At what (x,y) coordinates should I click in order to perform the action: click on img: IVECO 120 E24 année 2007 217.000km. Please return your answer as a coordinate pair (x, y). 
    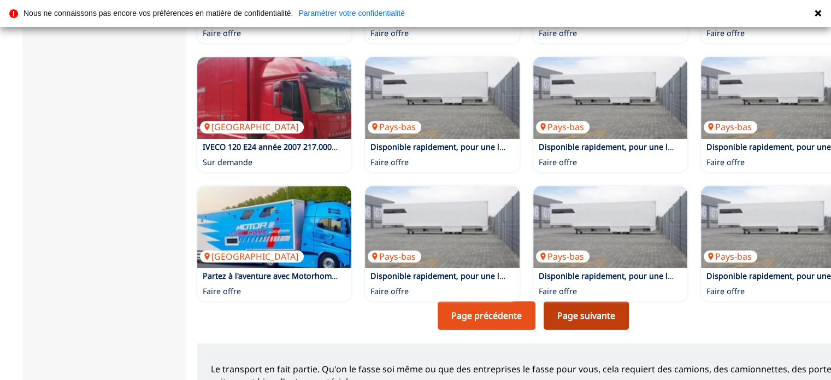
    Looking at the image, I should click on (274, 98).